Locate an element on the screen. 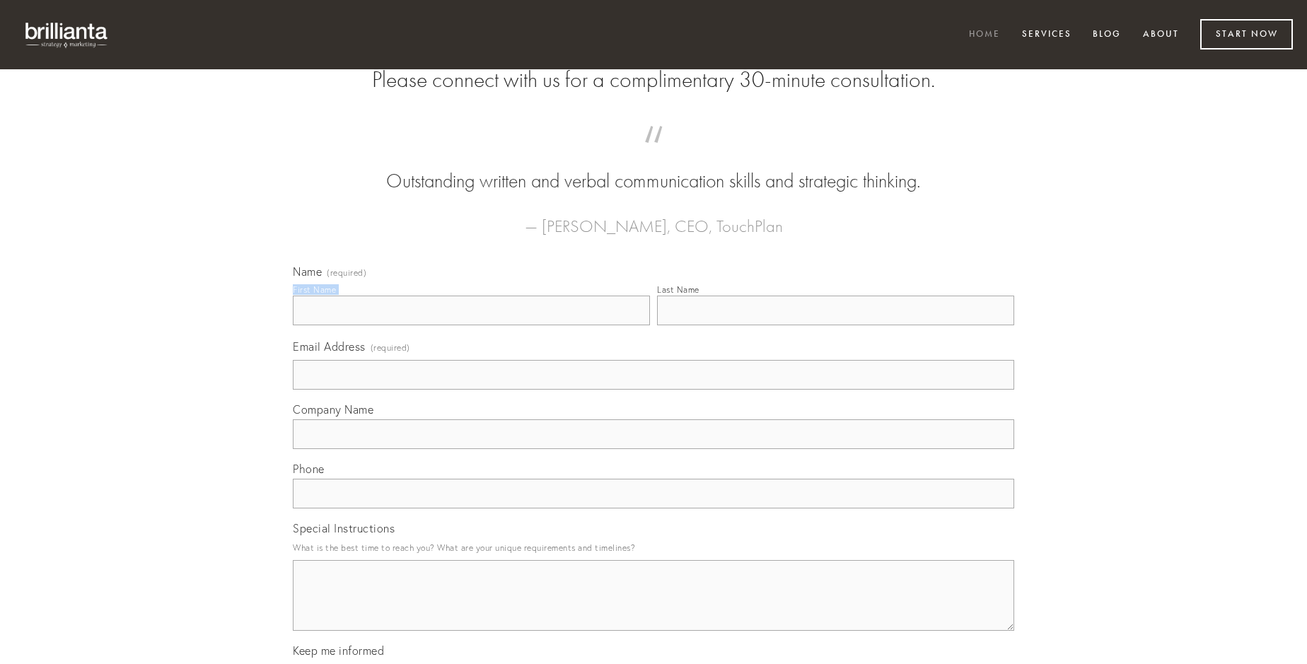 Image resolution: width=1307 pixels, height=664 pixels. span: Email Address is located at coordinates (329, 347).